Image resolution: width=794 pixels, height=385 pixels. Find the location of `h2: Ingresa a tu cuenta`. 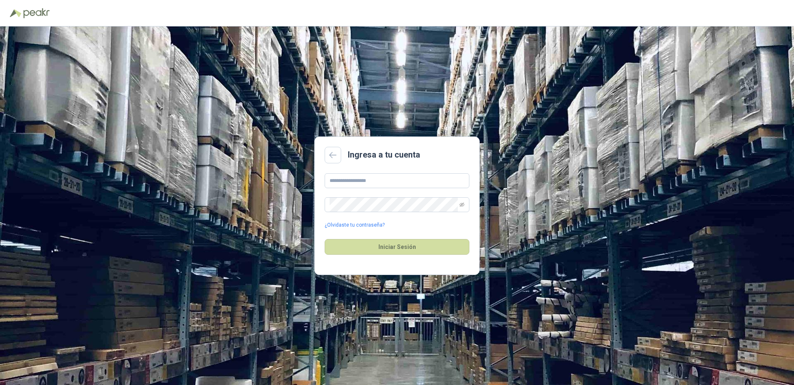

h2: Ingresa a tu cuenta is located at coordinates (384, 155).